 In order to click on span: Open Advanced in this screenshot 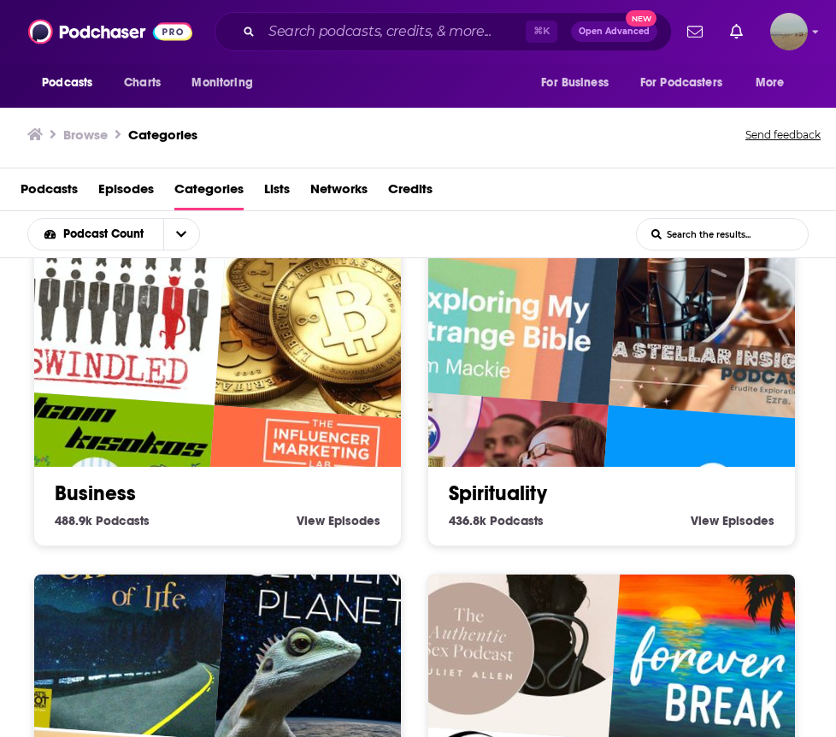, I will do `click(614, 32)`.